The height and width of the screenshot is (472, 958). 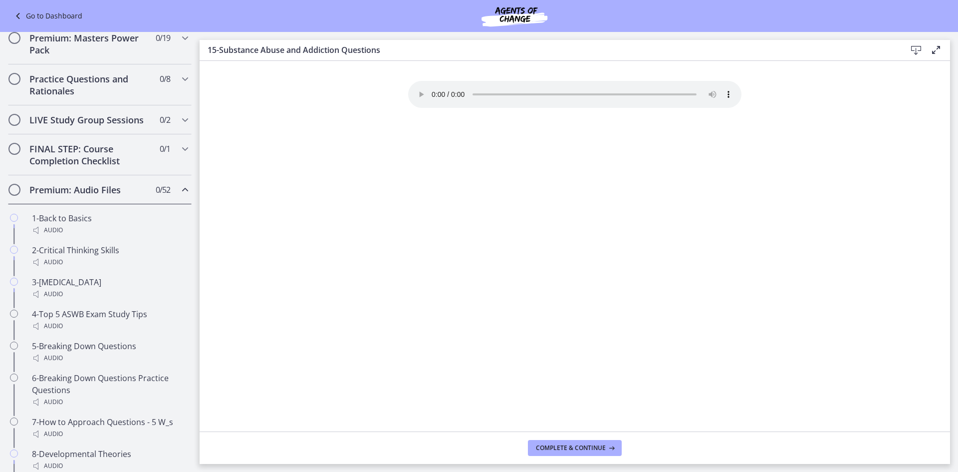 What do you see at coordinates (110, 390) in the screenshot?
I see `div: 6-Breaking Down Questions Practice Questions` at bounding box center [110, 390].